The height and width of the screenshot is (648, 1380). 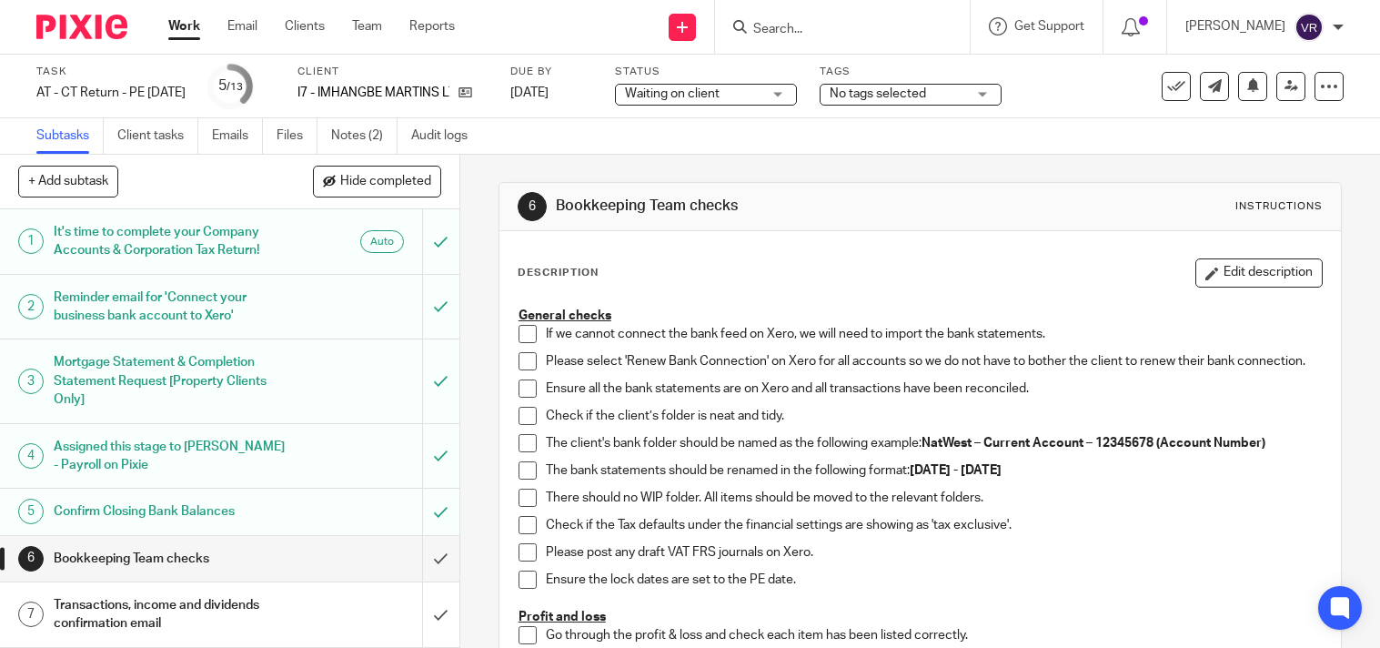 I want to click on button: Edit description, so click(x=1259, y=273).